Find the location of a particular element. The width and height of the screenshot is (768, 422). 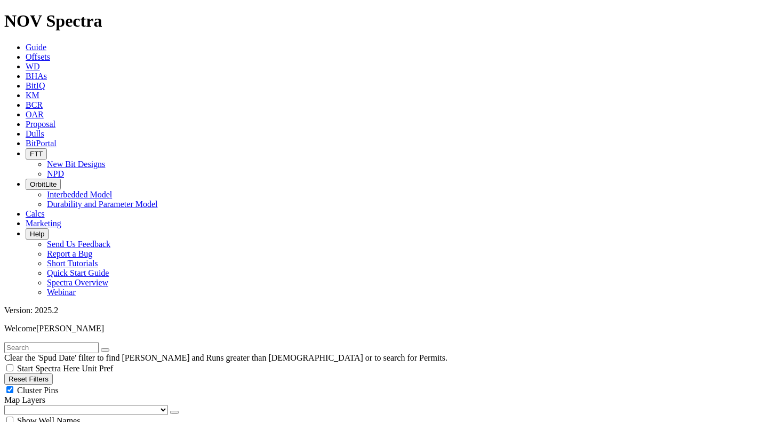

span: Dulls is located at coordinates (35, 133).